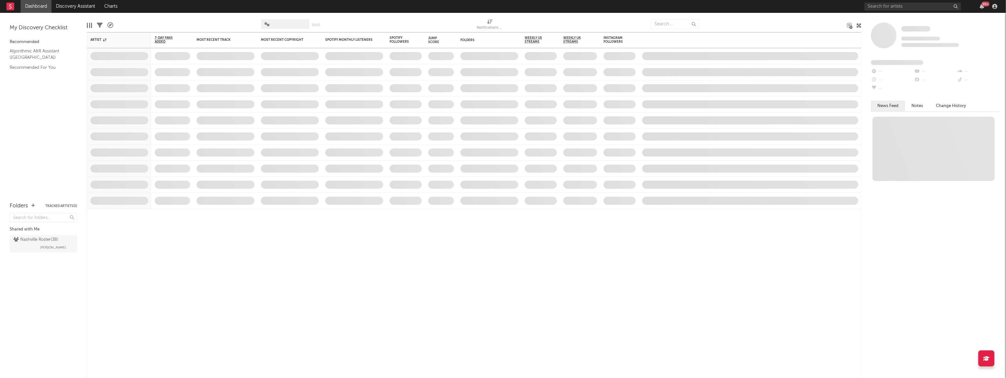 Image resolution: width=1006 pixels, height=378 pixels. Describe the element at coordinates (912, 6) in the screenshot. I see `input: Search for artists` at that location.